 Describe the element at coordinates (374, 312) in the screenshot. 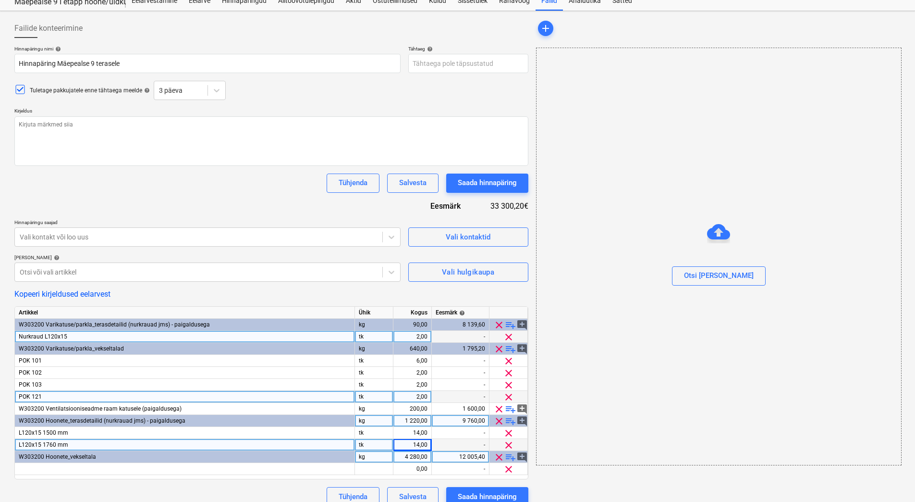

I see `div: Ühik` at that location.